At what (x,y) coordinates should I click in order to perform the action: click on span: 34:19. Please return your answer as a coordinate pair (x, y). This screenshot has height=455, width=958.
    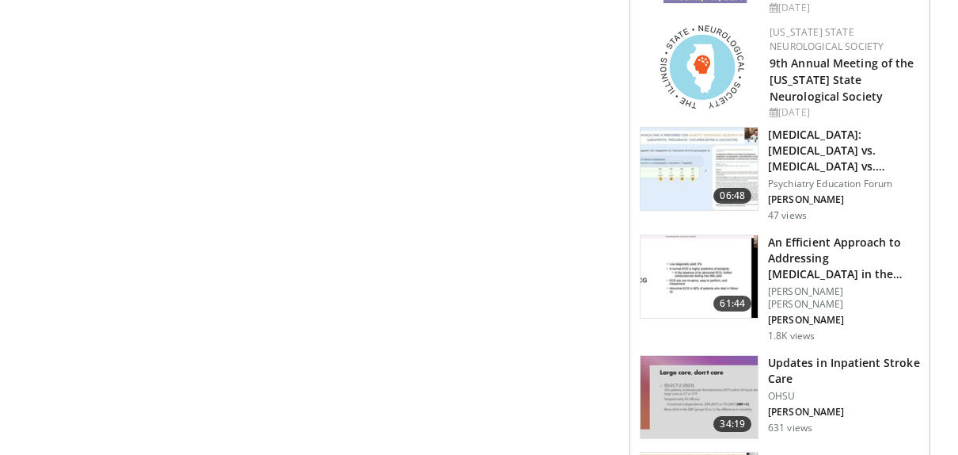
    Looking at the image, I should click on (732, 424).